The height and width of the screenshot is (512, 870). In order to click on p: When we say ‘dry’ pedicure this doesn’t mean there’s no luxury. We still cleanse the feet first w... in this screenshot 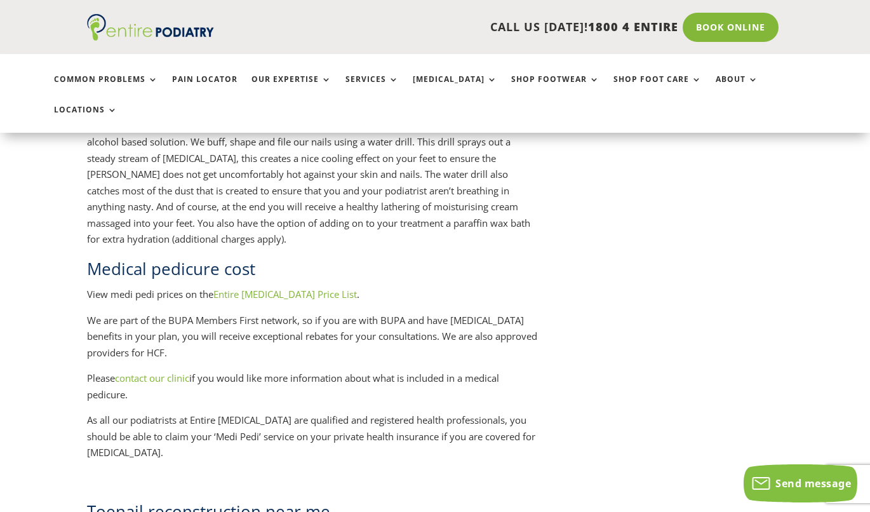, I will do `click(312, 187)`.